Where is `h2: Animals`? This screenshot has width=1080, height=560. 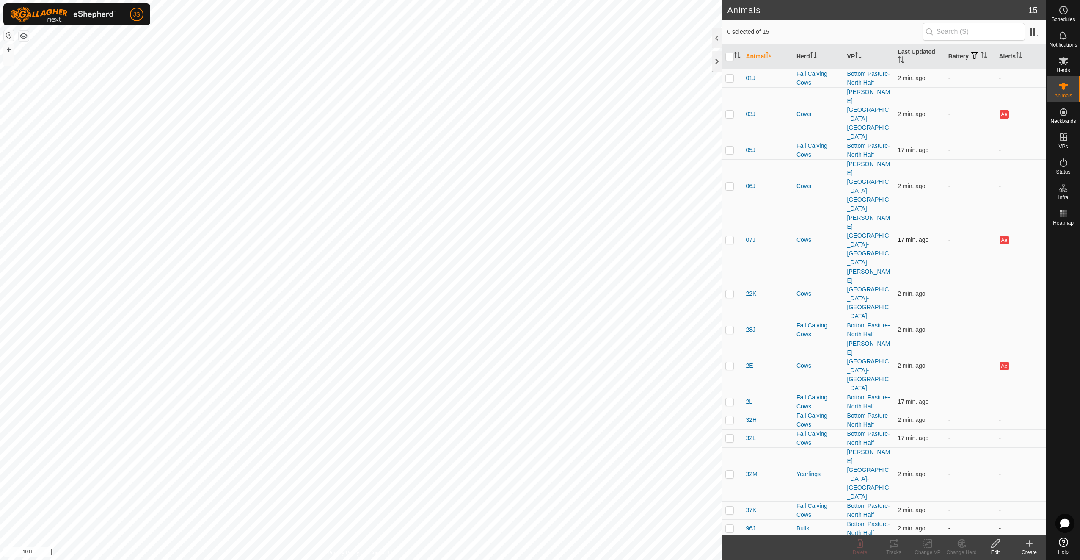
h2: Animals is located at coordinates (878, 10).